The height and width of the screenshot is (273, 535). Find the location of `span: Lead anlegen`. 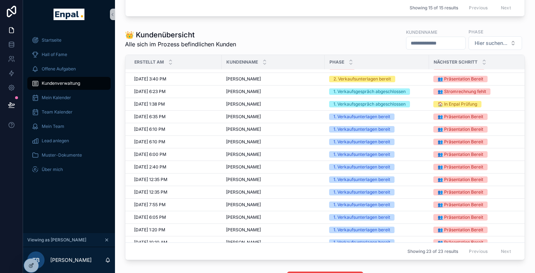

span: Lead anlegen is located at coordinates (55, 141).